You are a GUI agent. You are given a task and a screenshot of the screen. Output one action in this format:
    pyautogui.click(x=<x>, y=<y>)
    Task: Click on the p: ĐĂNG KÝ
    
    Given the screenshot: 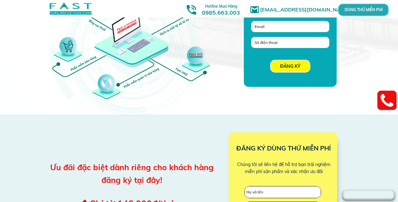 What is the action you would take?
    pyautogui.click(x=290, y=66)
    